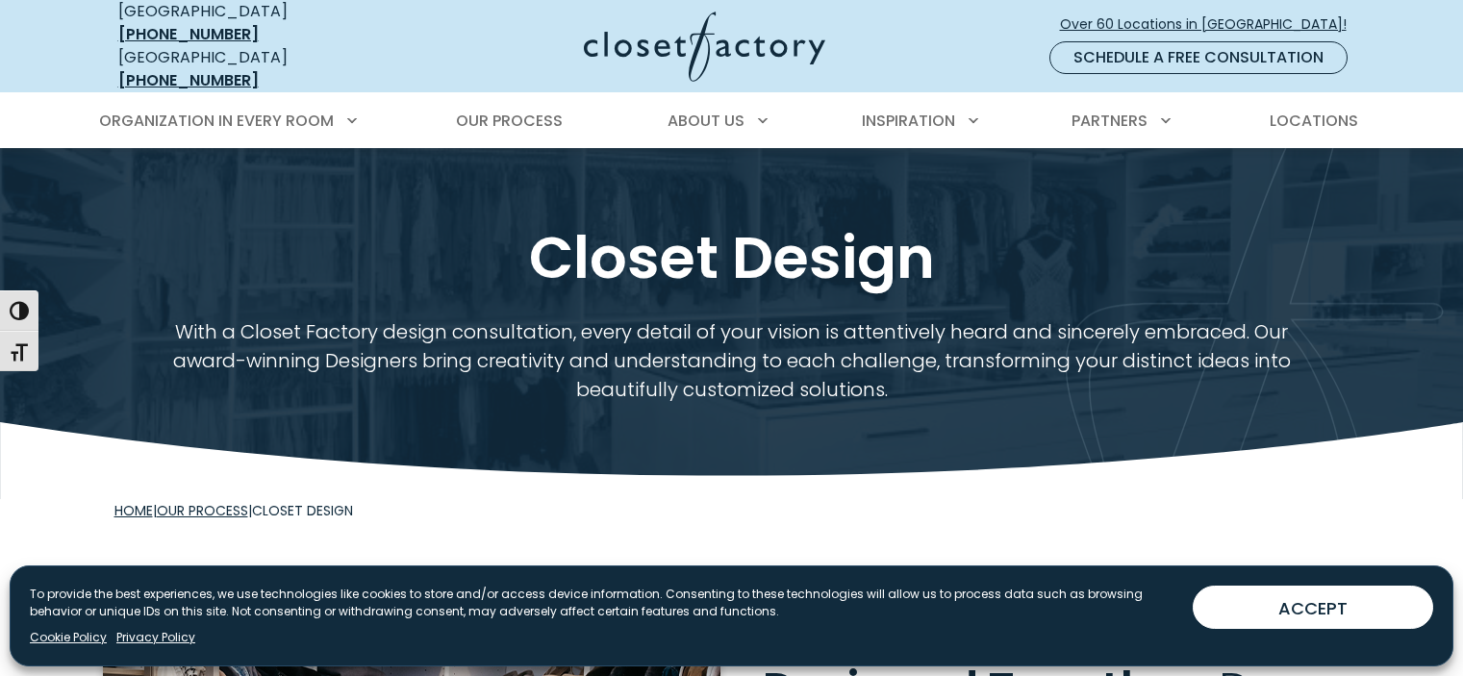  What do you see at coordinates (603, 603) in the screenshot?
I see `p: To provide the best experiences, we use technologies like cookies to store and/or access device i...` at bounding box center [603, 603].